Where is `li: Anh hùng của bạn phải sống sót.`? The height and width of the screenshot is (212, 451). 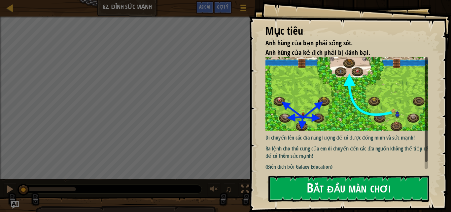
li: Anh hùng của bạn phải sống sót. is located at coordinates (342, 43).